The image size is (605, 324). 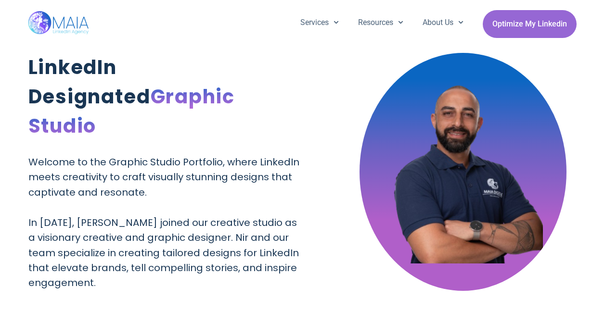 I want to click on a: Services, so click(x=320, y=23).